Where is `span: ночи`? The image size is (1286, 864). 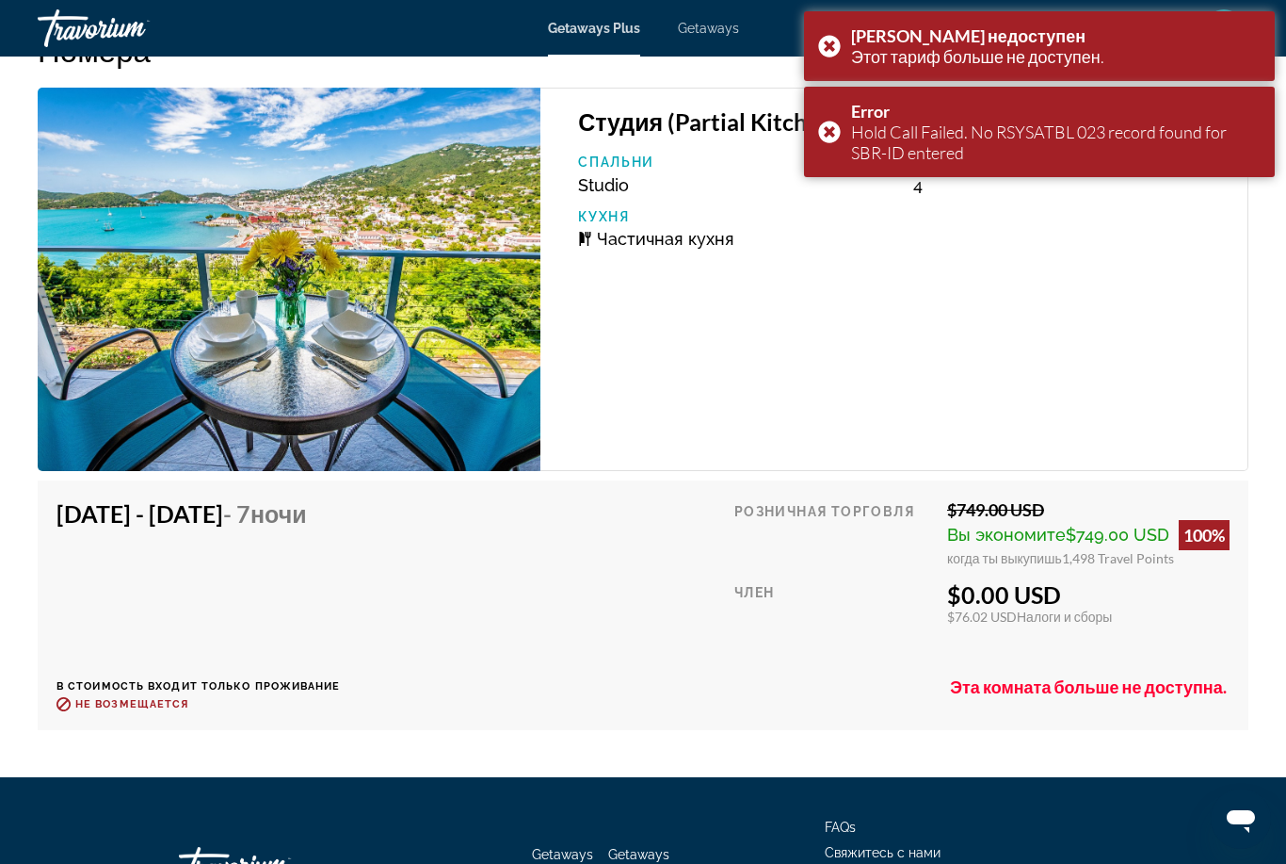
span: ночи is located at coordinates (279, 513).